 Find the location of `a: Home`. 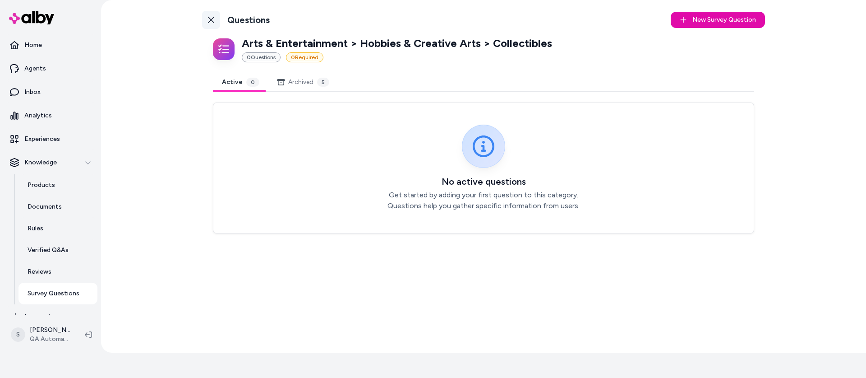

a: Home is located at coordinates (51, 45).